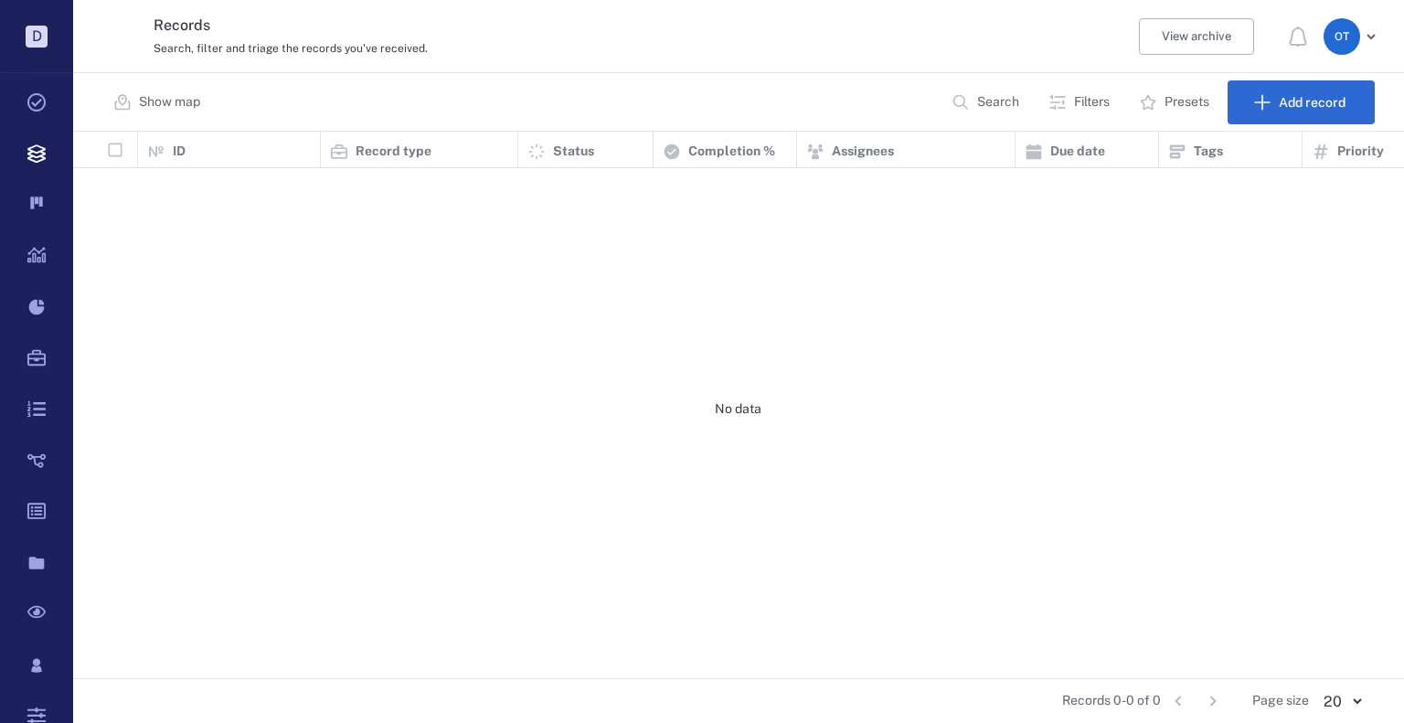 The height and width of the screenshot is (723, 1404). What do you see at coordinates (158, 102) in the screenshot?
I see `button: Show map` at bounding box center [158, 102].